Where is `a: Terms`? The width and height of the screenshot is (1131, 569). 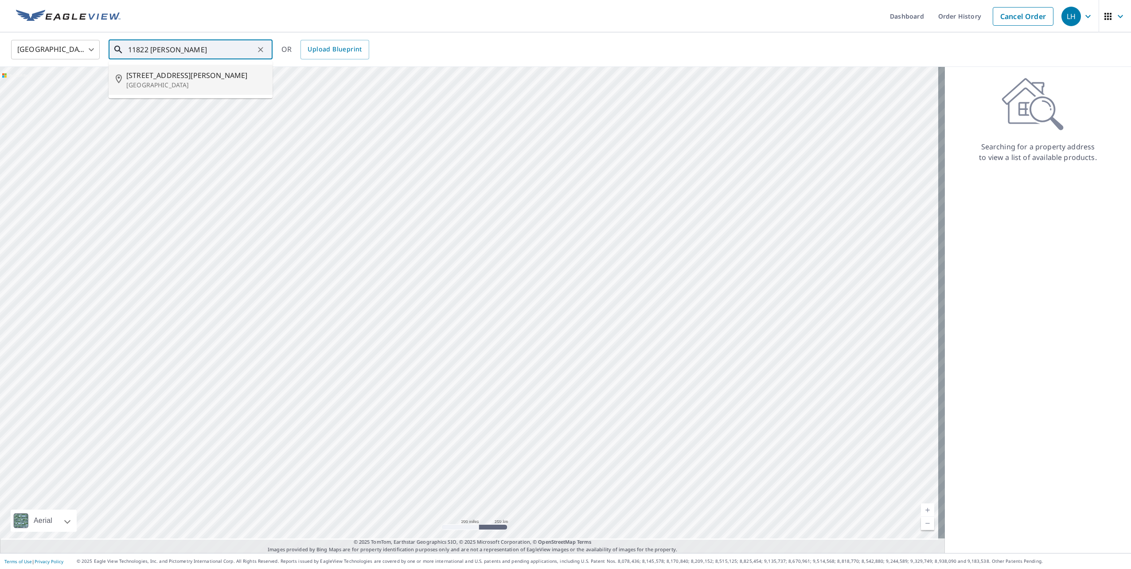
a: Terms is located at coordinates (584, 542).